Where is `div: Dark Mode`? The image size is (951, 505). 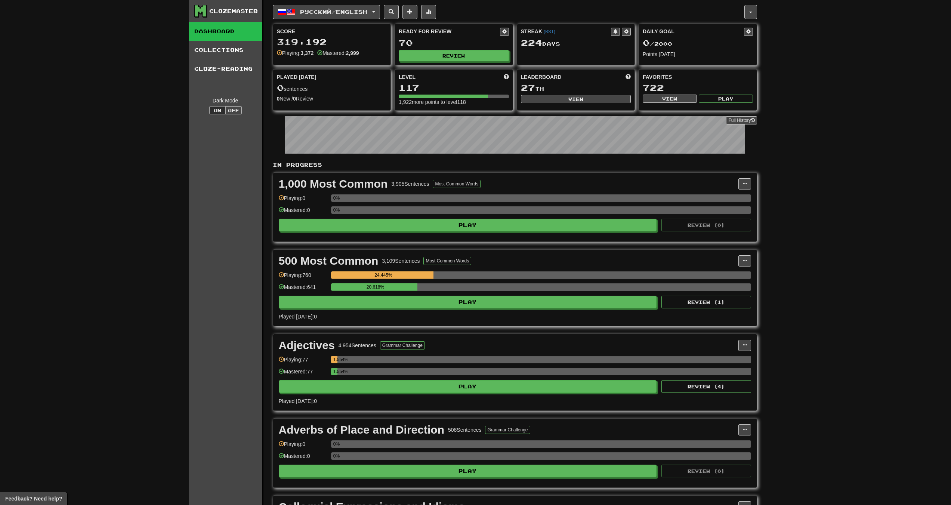
div: Dark Mode is located at coordinates (225, 100).